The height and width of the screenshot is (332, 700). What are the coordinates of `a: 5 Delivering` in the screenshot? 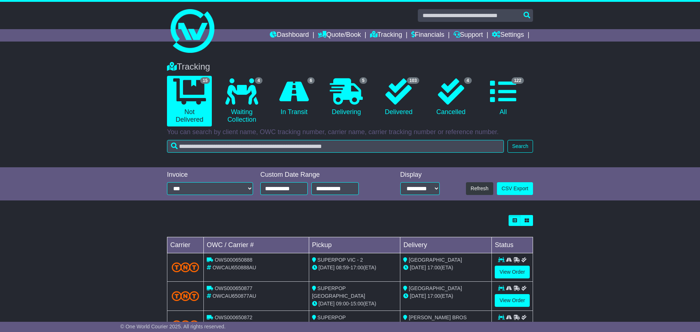 It's located at (346, 97).